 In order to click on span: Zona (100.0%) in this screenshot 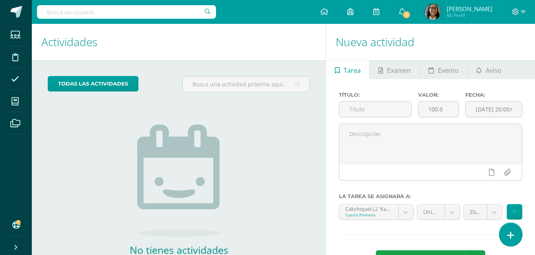, I will do `click(475, 212)`.